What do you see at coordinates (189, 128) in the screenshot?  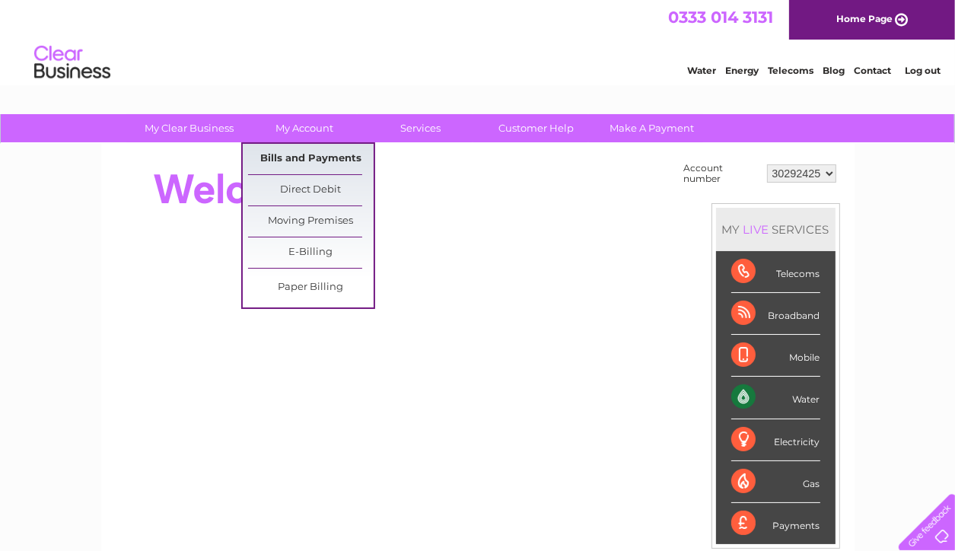 I see `a: My Clear Business` at bounding box center [189, 128].